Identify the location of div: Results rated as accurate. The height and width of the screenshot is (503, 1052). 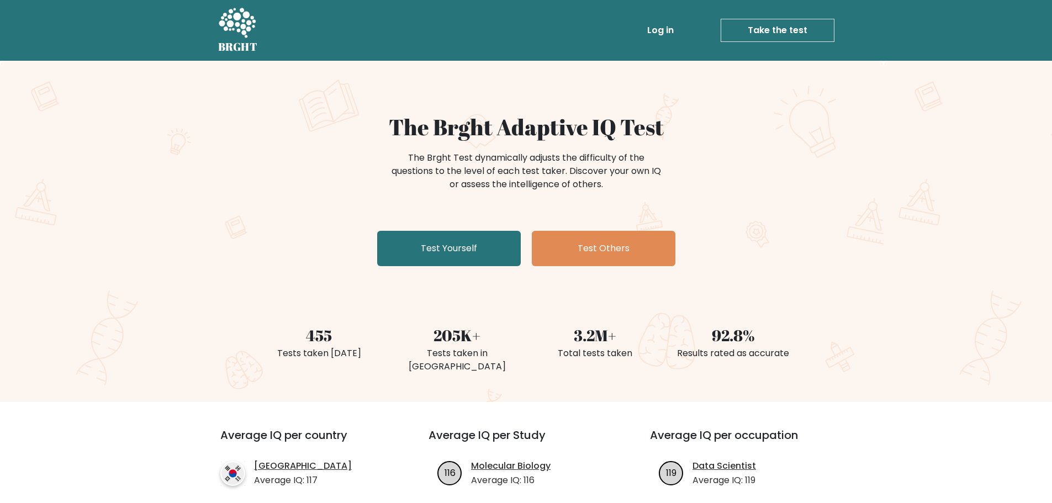
(733, 353).